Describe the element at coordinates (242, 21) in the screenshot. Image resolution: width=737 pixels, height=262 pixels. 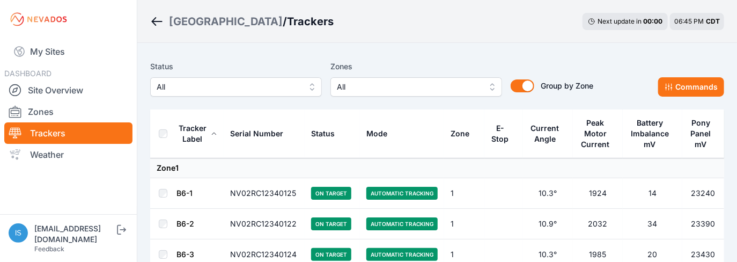
I see `nav: Breadcrumb` at that location.